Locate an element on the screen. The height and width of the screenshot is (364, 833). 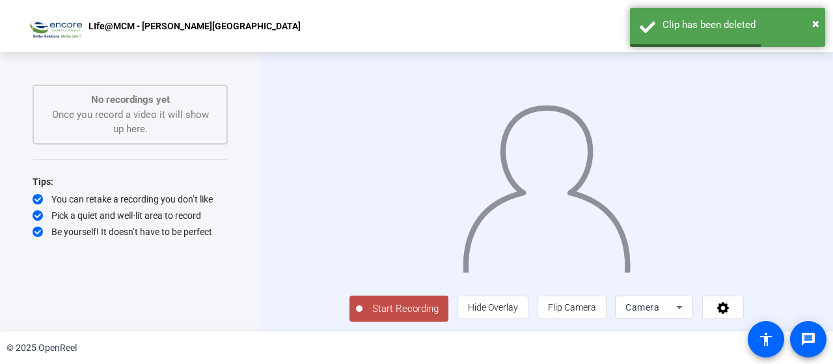
img: OpenReel logo is located at coordinates (54, 26).